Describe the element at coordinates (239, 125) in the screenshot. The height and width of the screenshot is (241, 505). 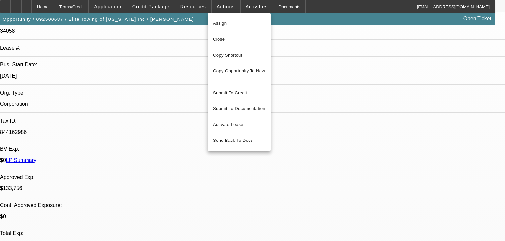
I see `span: Activate Lease` at that location.